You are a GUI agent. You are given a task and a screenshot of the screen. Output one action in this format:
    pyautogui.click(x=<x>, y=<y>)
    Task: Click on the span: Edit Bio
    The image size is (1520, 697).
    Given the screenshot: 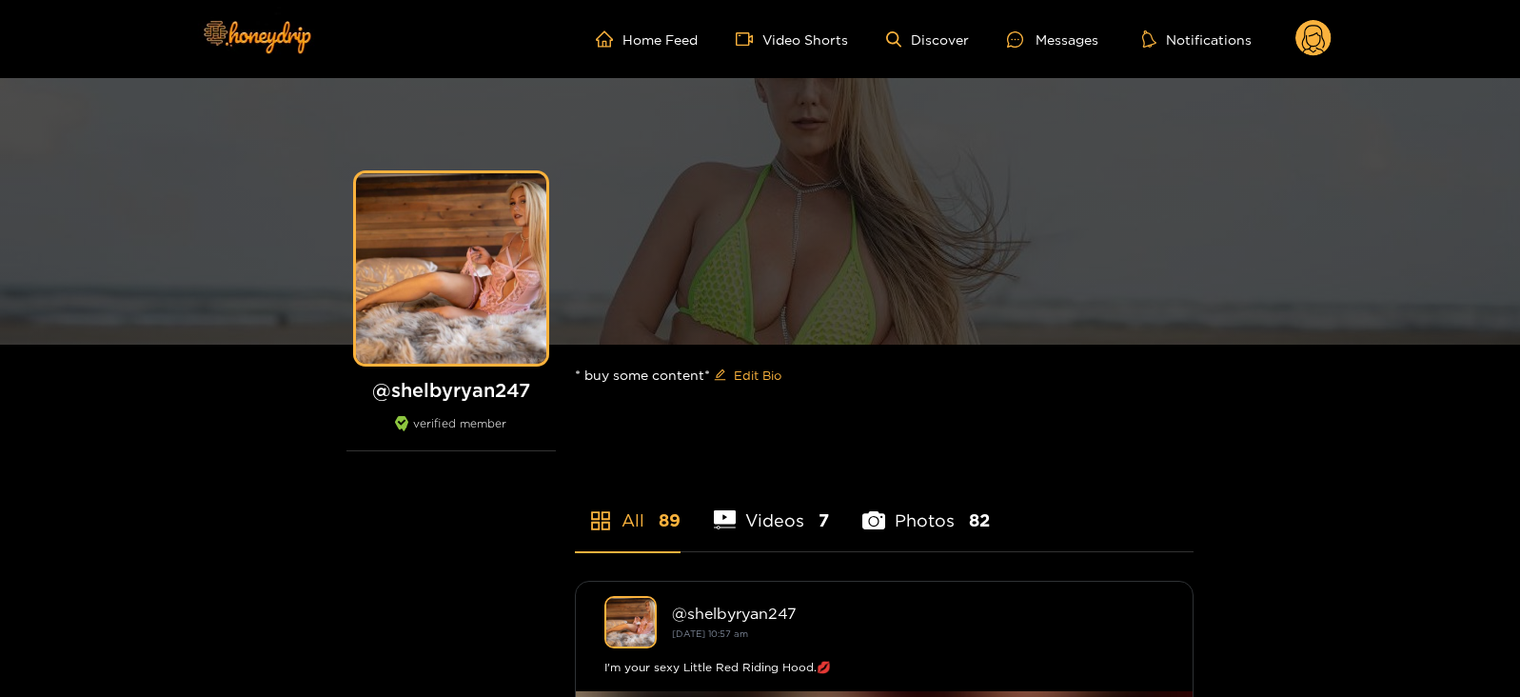 What is the action you would take?
    pyautogui.click(x=757, y=375)
    